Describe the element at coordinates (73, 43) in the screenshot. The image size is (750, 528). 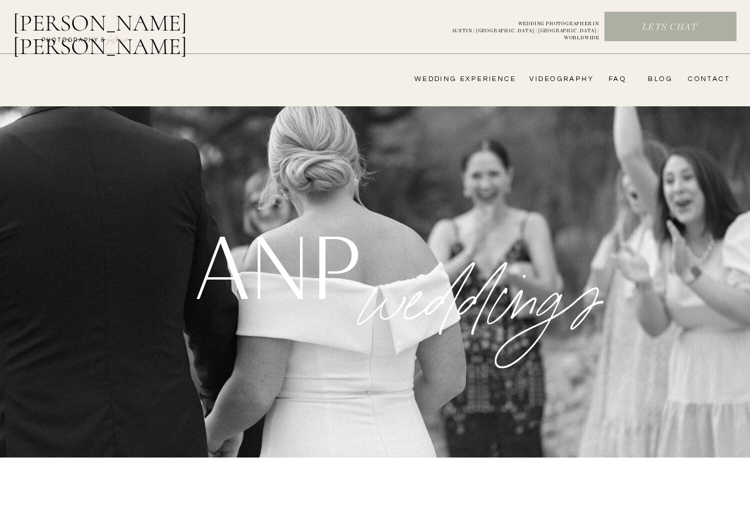
I see `a: photography &` at that location.